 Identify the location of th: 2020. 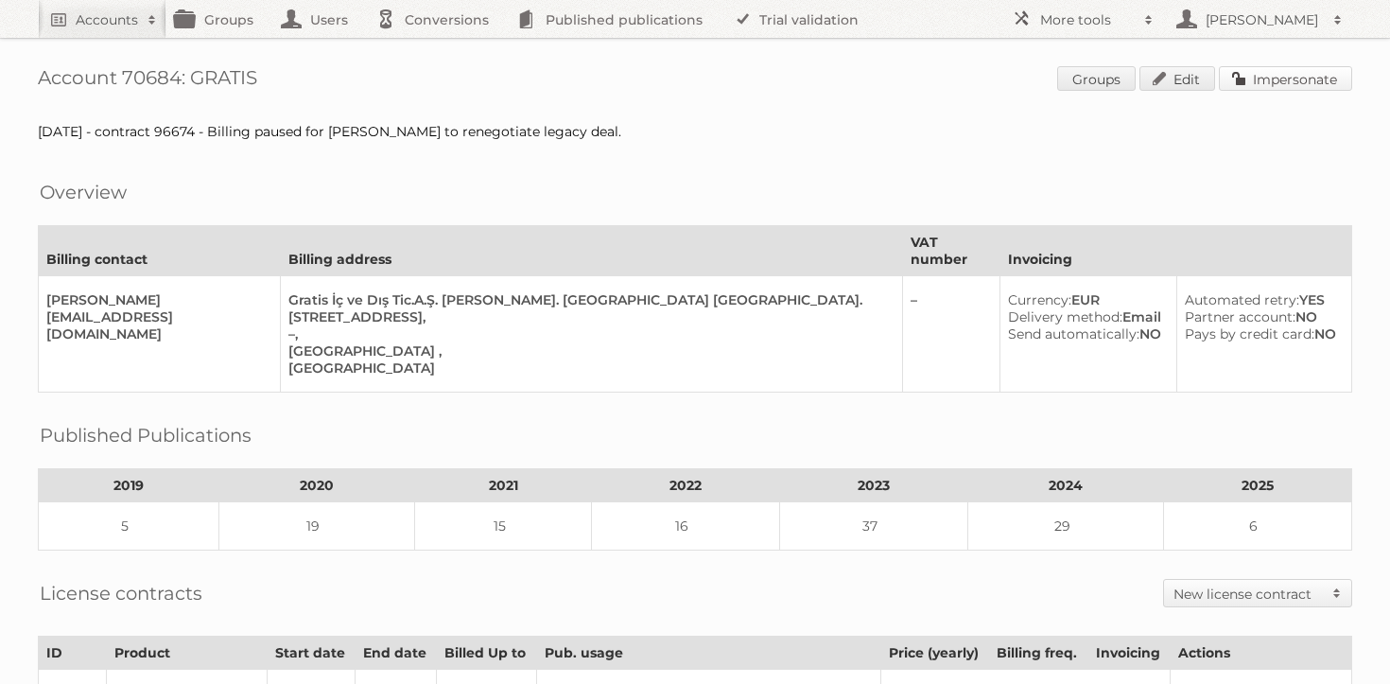
(317, 485).